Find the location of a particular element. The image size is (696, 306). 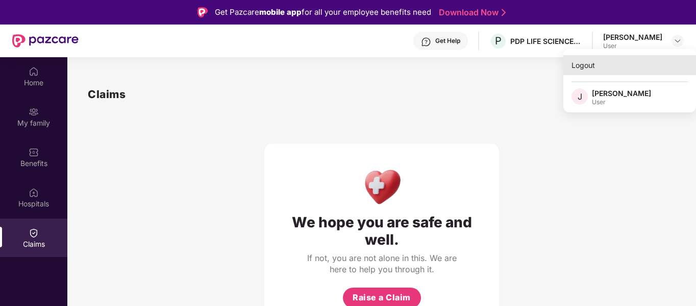

img: svg+xml;base64,PHN2ZyBpZD0iSG9tZSIgeG1sbnM9Imh0dHA6Ly93d3cudzMub3JnLzIwMDAvc3ZnIiB3aWR0aD0iMjAiIG... is located at coordinates (34, 71).